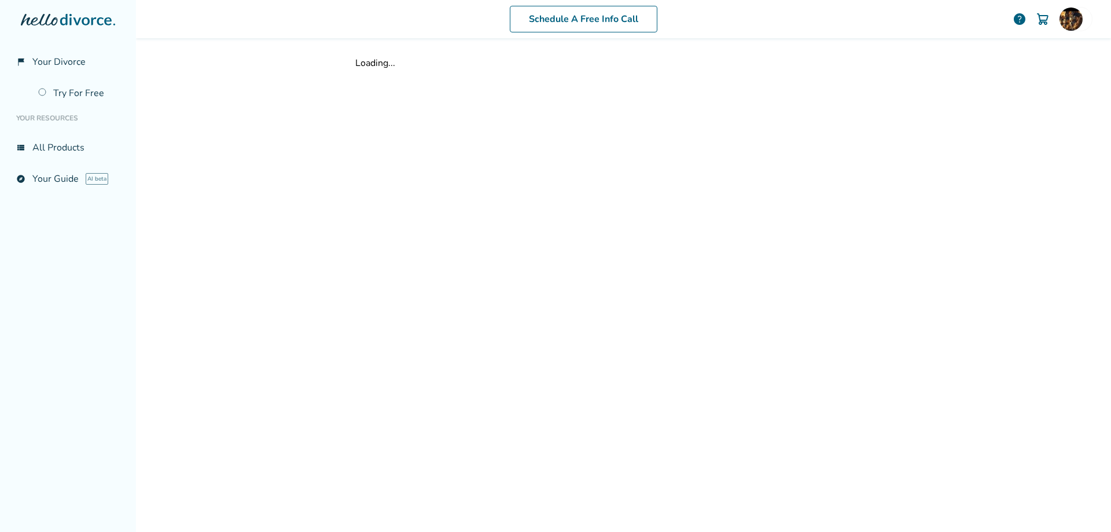  I want to click on img: Cart, so click(1043, 19).